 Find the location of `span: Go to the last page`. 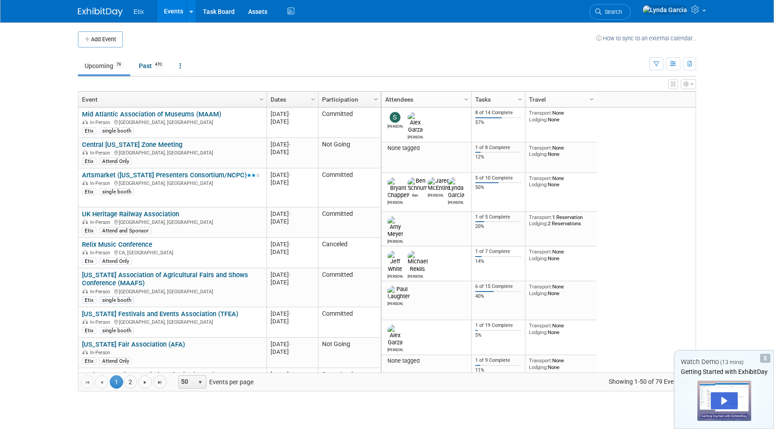

span: Go to the last page is located at coordinates (160, 383).